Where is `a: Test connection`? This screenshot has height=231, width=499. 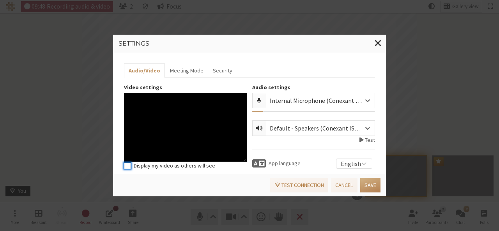
a: Test connection is located at coordinates (299, 185).